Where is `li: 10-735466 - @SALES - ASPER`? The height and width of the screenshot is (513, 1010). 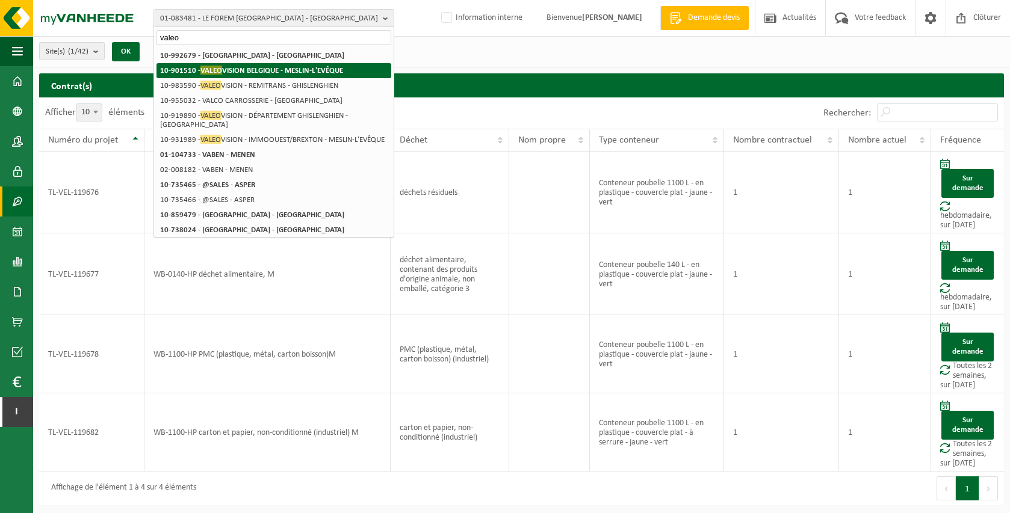 li: 10-735466 - @SALES - ASPER is located at coordinates (274, 200).